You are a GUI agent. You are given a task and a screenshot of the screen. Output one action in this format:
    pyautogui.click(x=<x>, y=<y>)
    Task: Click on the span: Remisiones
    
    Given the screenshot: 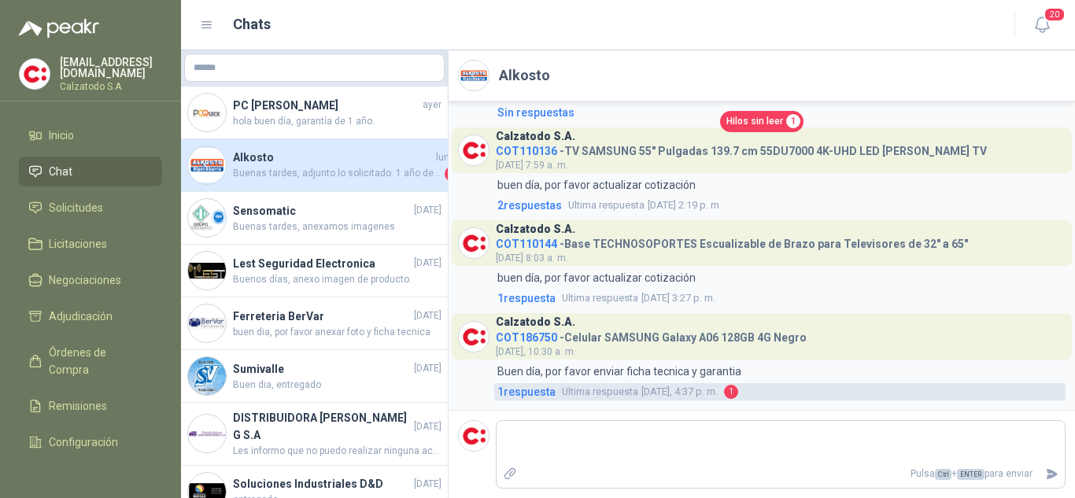 What is the action you would take?
    pyautogui.click(x=78, y=406)
    